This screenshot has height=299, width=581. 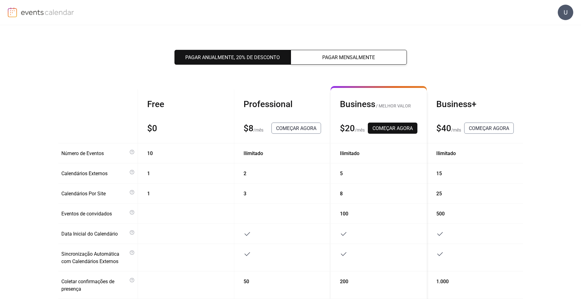 I want to click on span: 3, so click(x=245, y=194).